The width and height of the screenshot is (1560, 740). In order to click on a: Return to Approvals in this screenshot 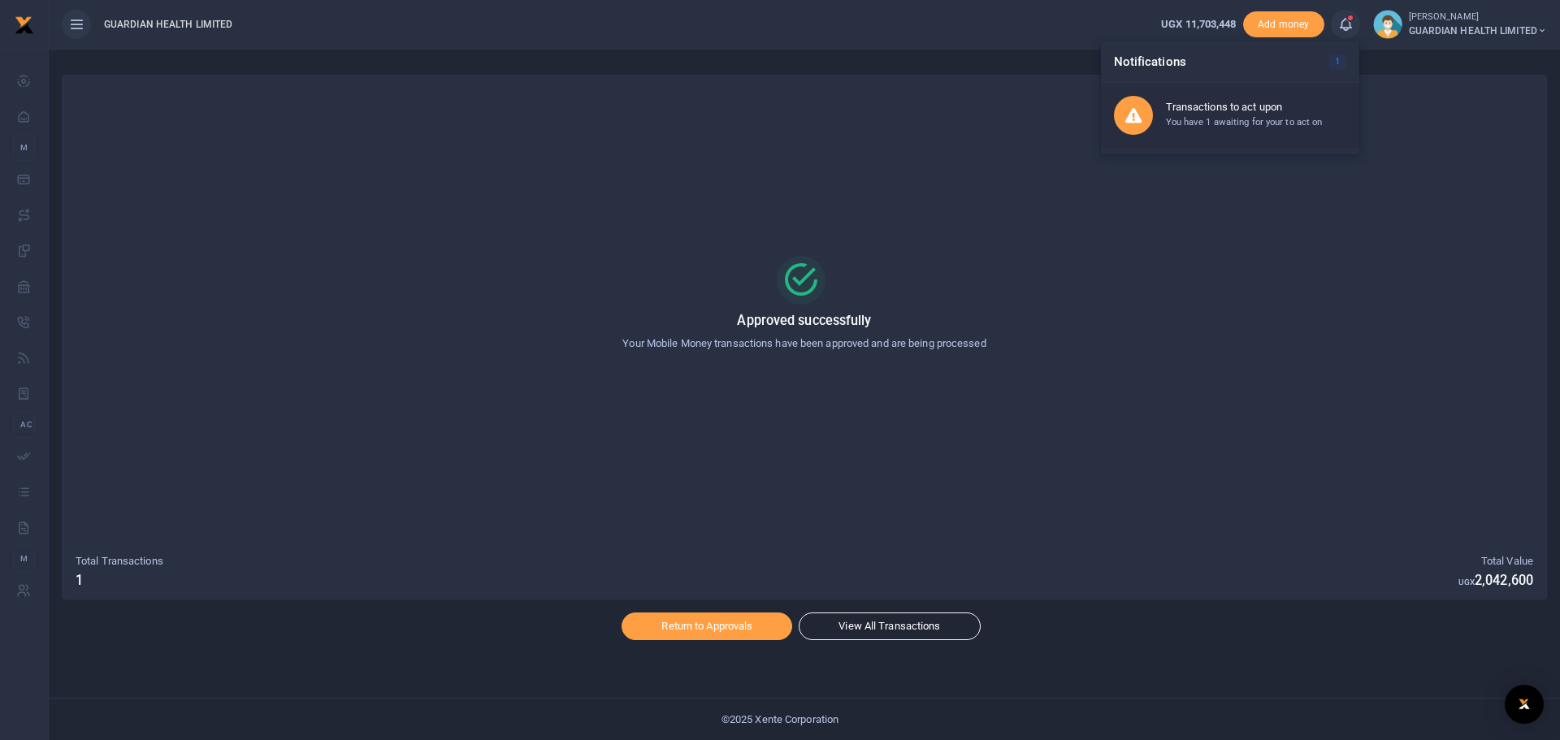, I will do `click(707, 627)`.